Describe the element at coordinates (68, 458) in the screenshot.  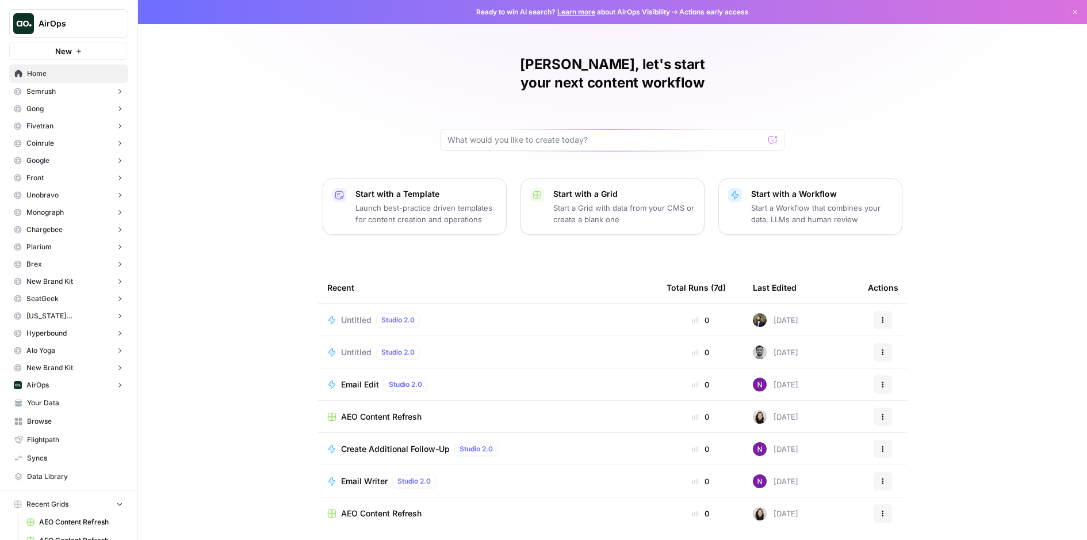
I see `a: Syncs` at that location.